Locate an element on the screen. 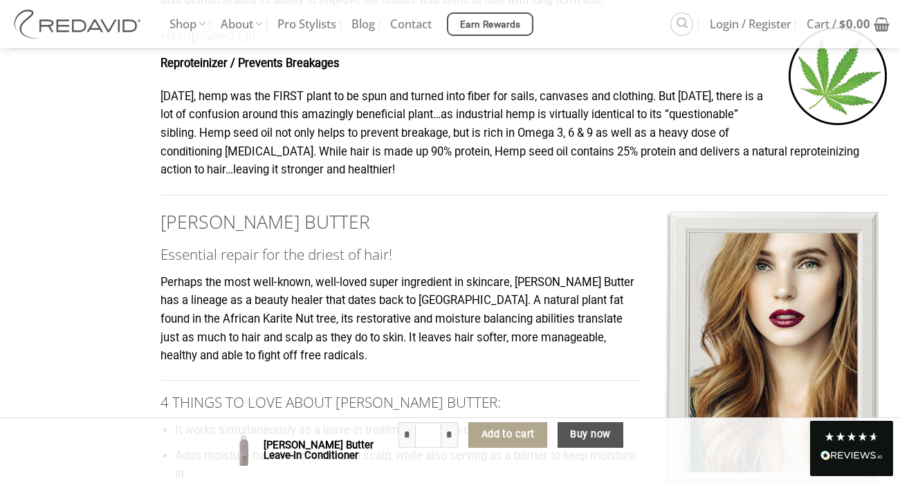  div: 4.8 Stars is located at coordinates (851, 437).